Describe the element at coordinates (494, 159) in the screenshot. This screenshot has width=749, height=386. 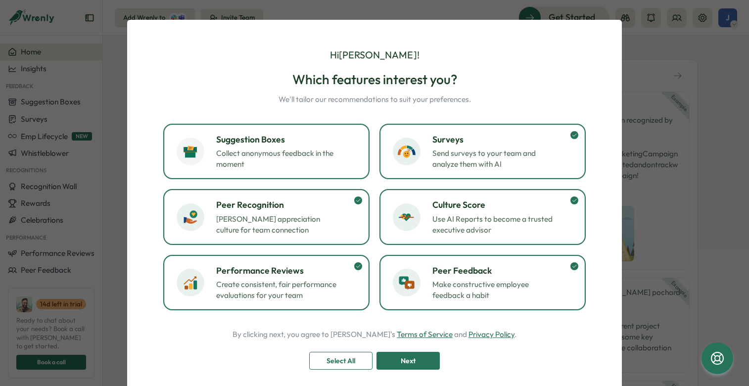
I see `p: Send surveys to your team and analyze them with AI` at that location.